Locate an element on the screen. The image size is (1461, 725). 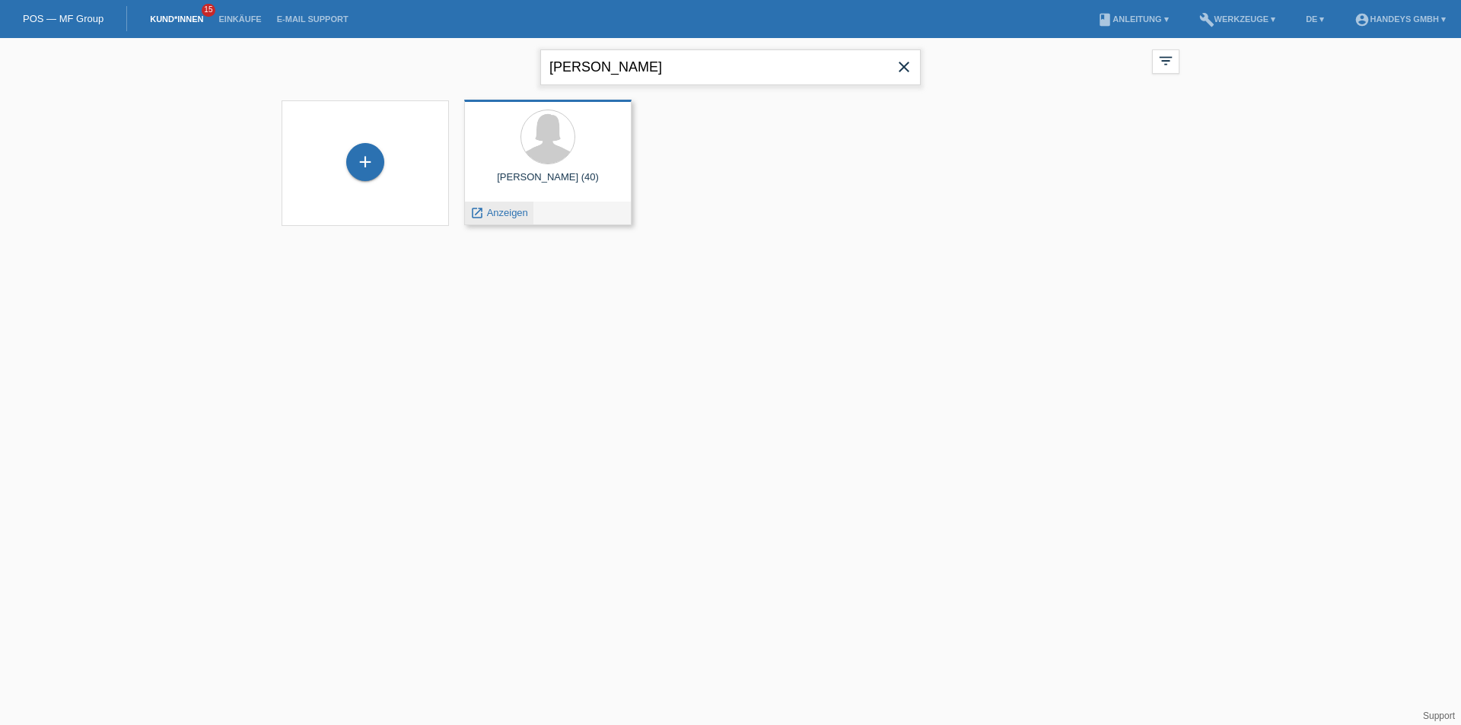
a: Support is located at coordinates (1439, 716).